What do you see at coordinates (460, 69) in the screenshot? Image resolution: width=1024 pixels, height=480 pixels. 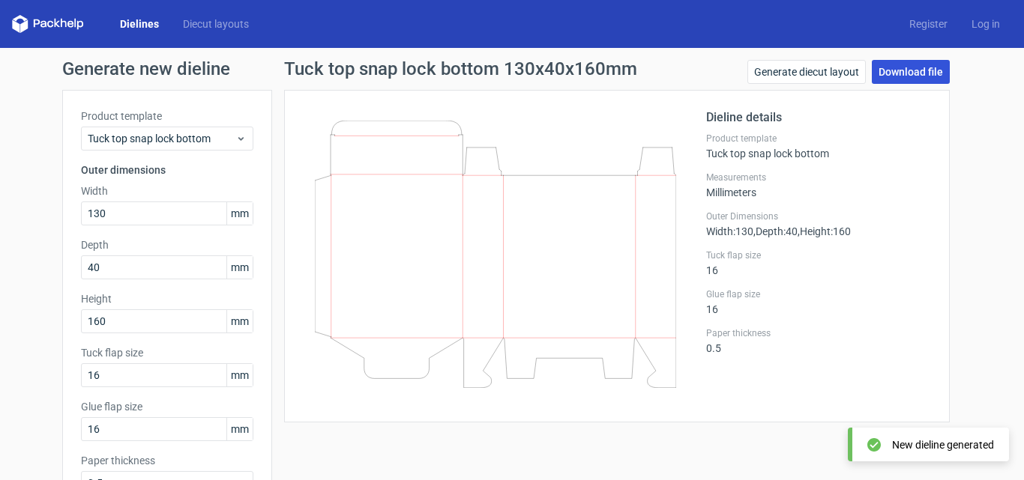 I see `h1: Tuck top snap lock bottom 130x40x160mm` at bounding box center [460, 69].